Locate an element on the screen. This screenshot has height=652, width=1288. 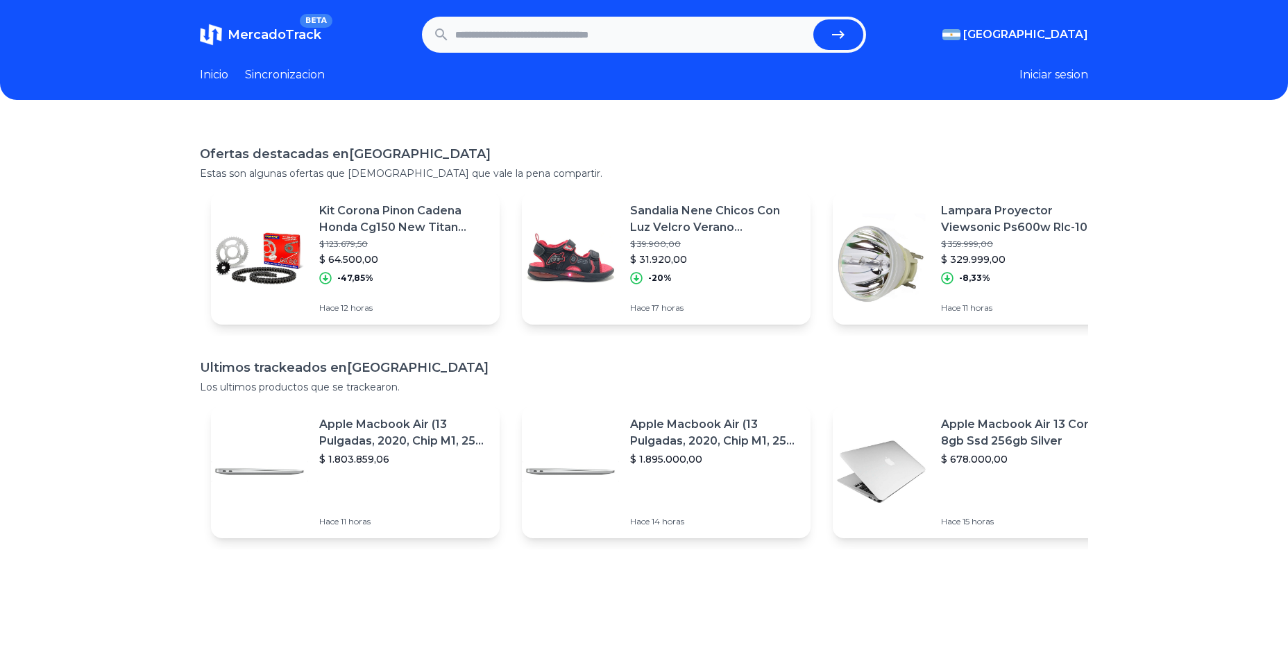
p: $ 1.803.859,06 is located at coordinates (404, 459).